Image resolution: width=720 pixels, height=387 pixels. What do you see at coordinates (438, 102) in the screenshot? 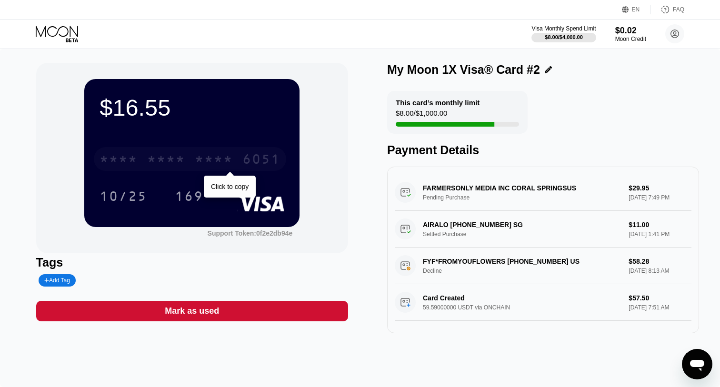
I see `div: This card’s monthly limit` at bounding box center [438, 102].